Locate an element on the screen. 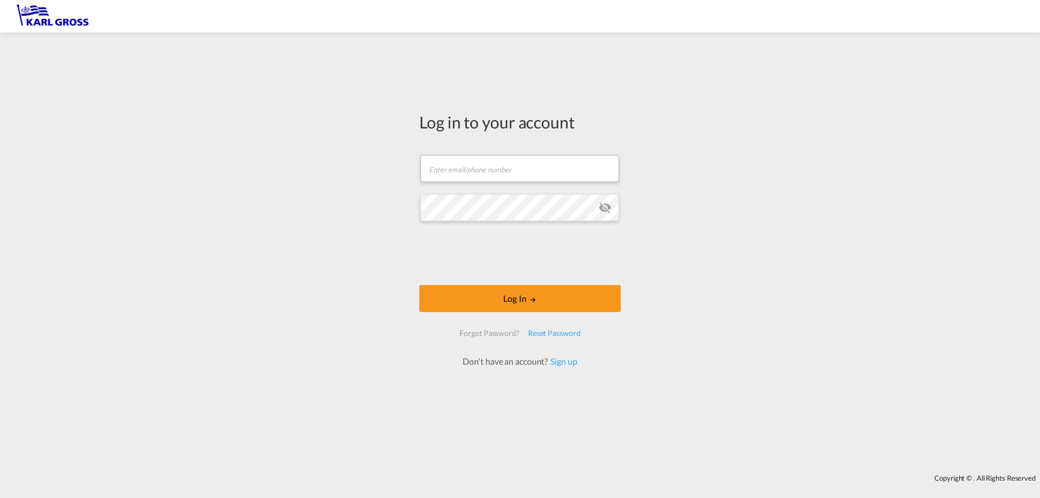 The width and height of the screenshot is (1040, 498). div: Forgot Password? is located at coordinates (489, 333).